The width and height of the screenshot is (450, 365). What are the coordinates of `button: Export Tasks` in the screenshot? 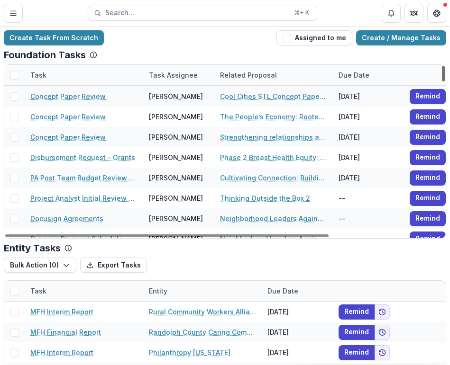 It's located at (113, 265).